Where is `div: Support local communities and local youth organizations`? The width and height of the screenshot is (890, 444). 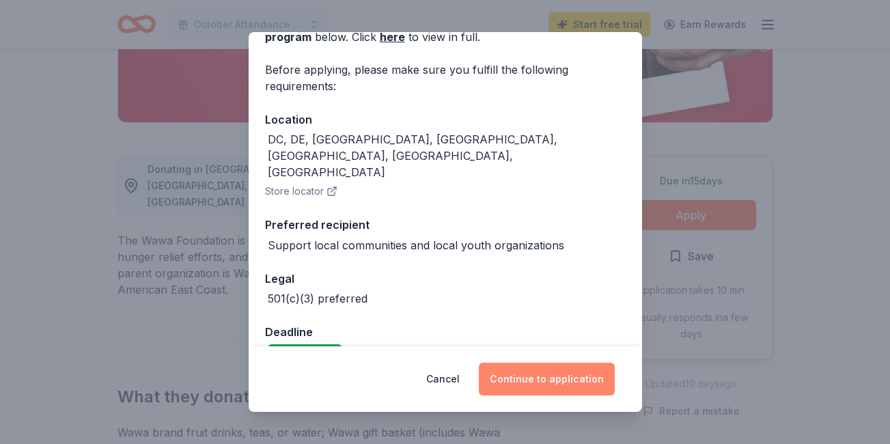
div: Support local communities and local youth organizations is located at coordinates (416, 245).